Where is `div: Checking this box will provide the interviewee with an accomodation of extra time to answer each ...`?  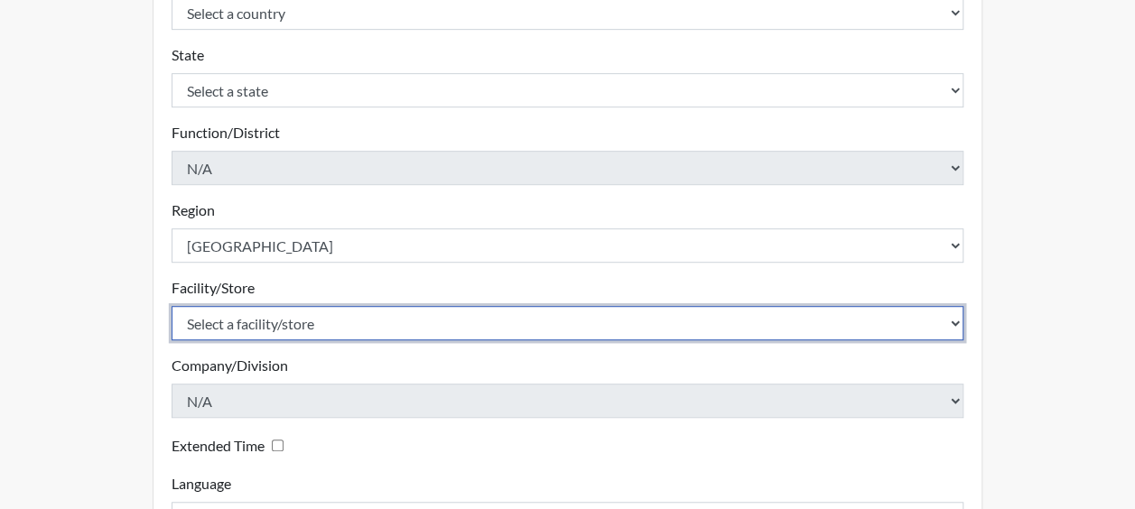
div: Checking this box will provide the interviewee with an accomodation of extra time to answer each ... is located at coordinates (231, 445).